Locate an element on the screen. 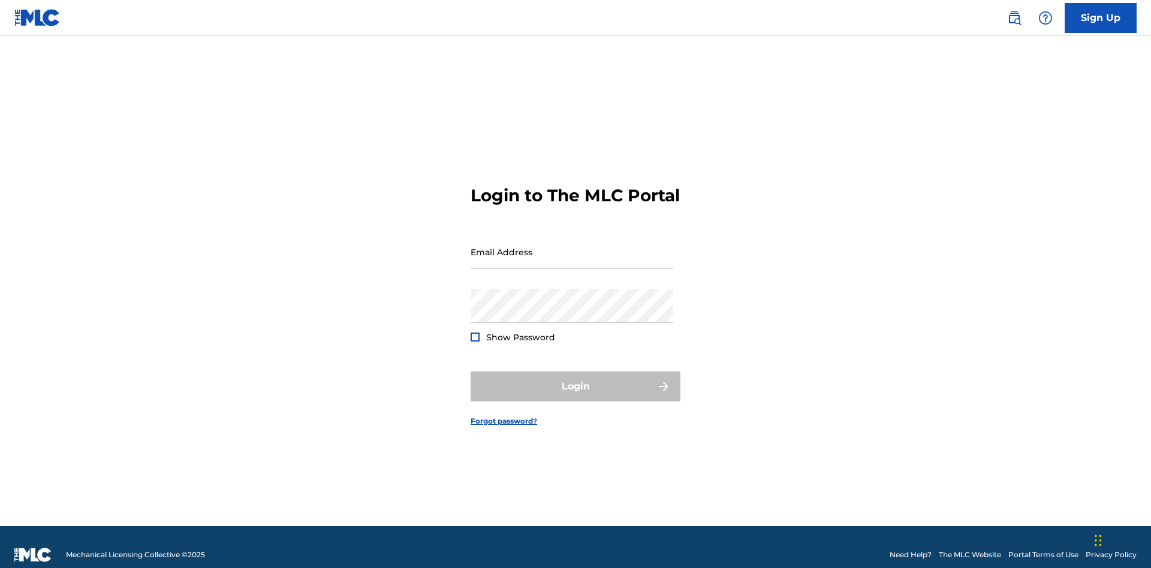  img: search is located at coordinates (1014, 18).